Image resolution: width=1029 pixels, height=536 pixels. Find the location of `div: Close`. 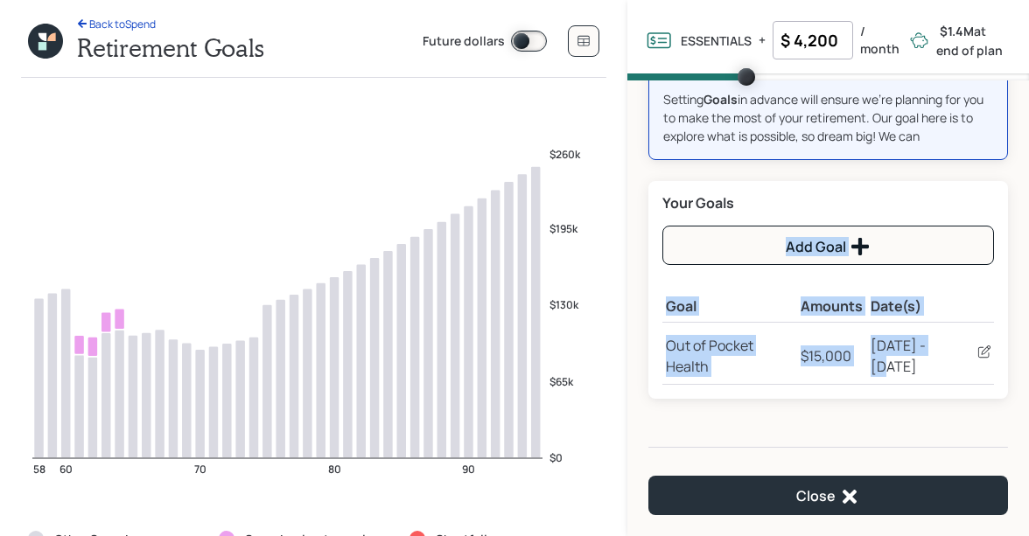

div: Close is located at coordinates (828, 497).